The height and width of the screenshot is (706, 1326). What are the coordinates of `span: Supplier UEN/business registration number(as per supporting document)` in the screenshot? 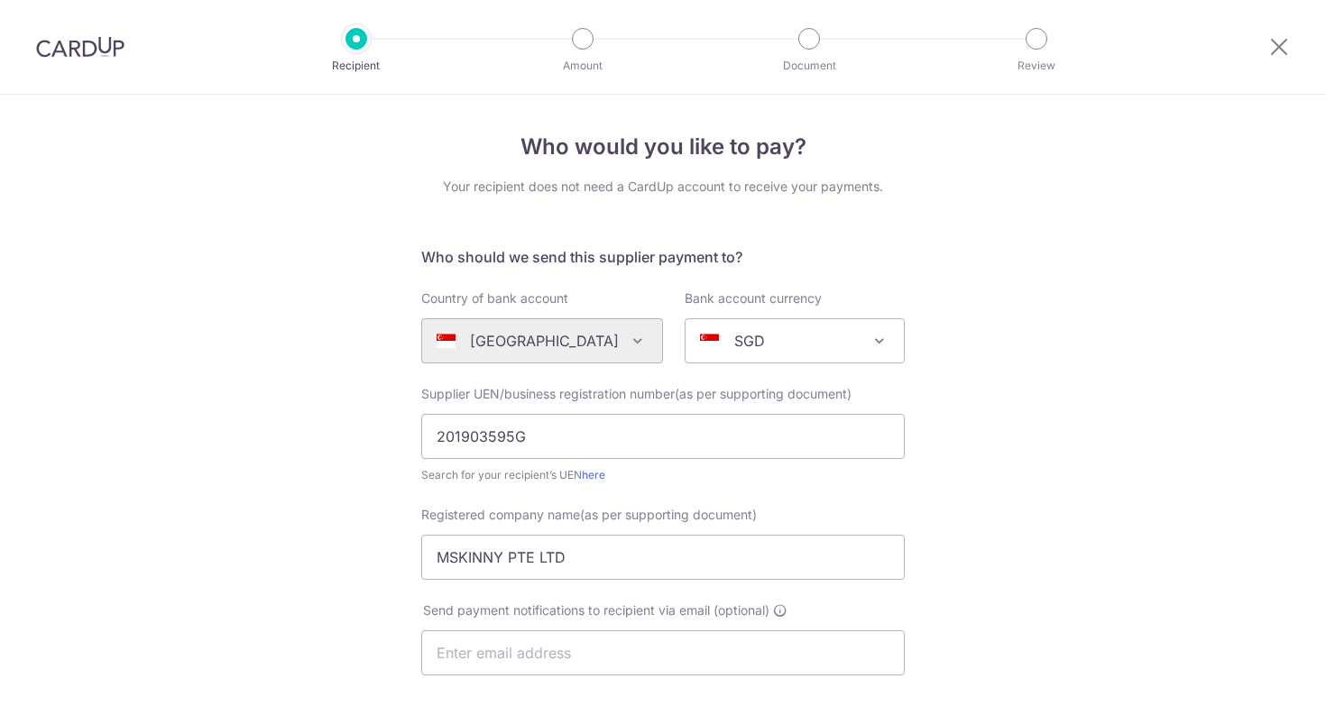 It's located at (636, 393).